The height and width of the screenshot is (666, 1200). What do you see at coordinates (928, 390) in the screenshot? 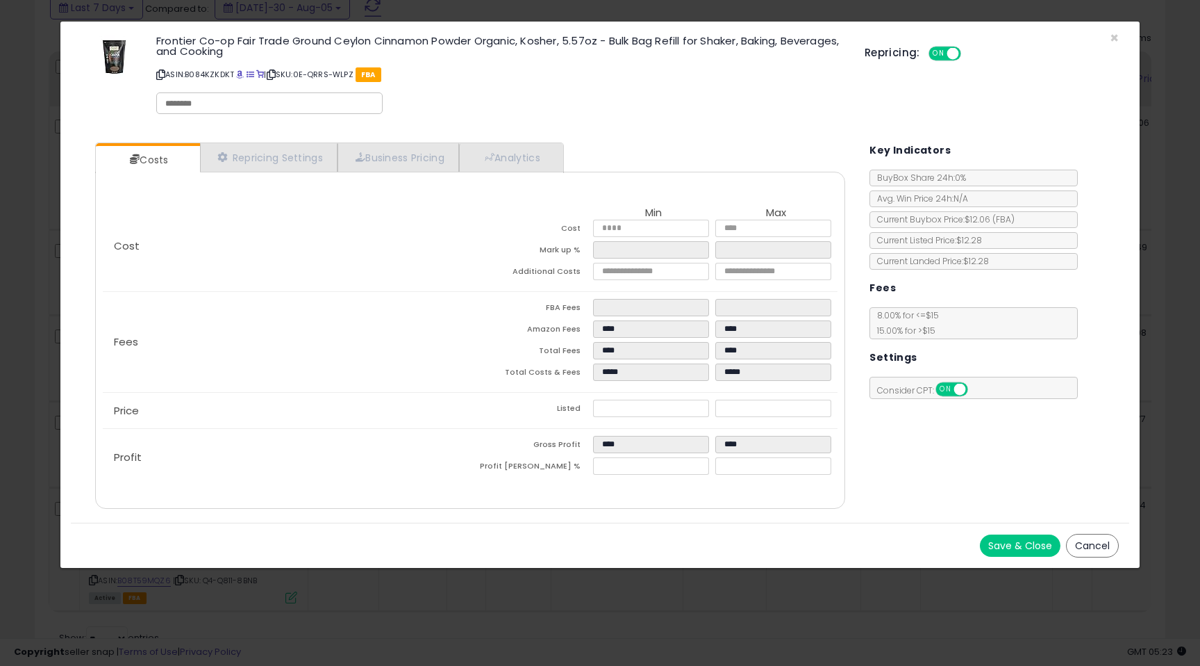
I see `span: Consider CPT:` at bounding box center [928, 390].